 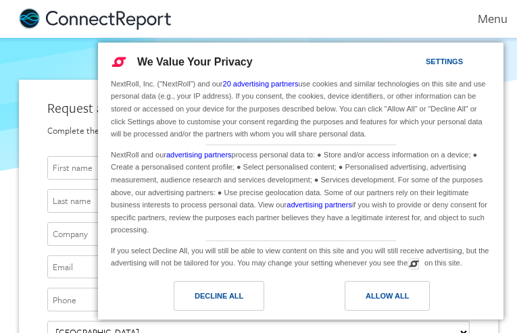 What do you see at coordinates (301, 191) in the screenshot?
I see `div: NextRoll and our process personal data to: ● Store and/or access information on a device; ● Creat...` at bounding box center [301, 191].